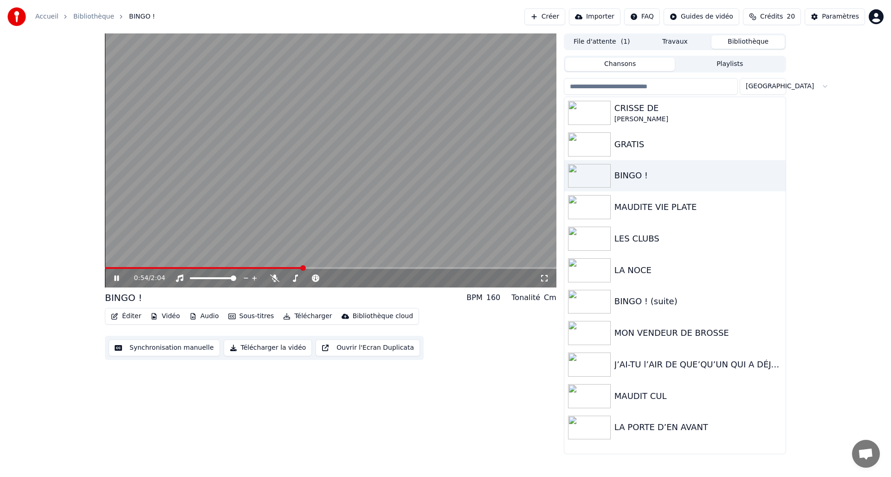  What do you see at coordinates (698, 301) in the screenshot?
I see `div: BINGO ! (suite)` at bounding box center [698, 301].